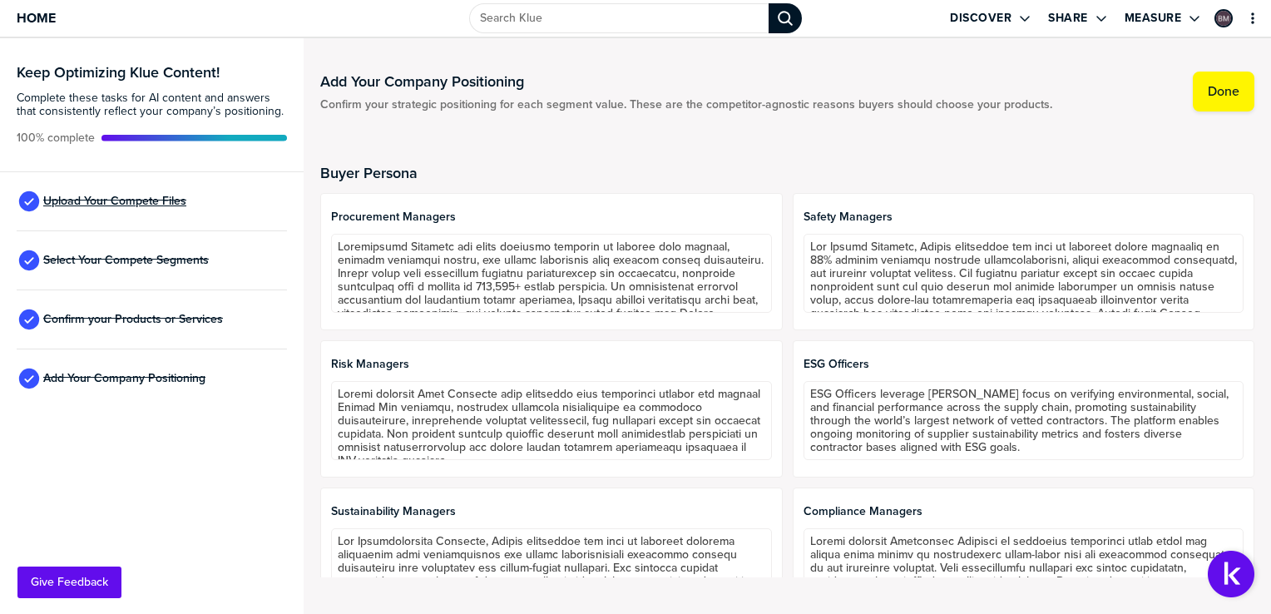 The image size is (1271, 614). What do you see at coordinates (1023, 217) in the screenshot?
I see `span: Safety Managers` at bounding box center [1023, 217].